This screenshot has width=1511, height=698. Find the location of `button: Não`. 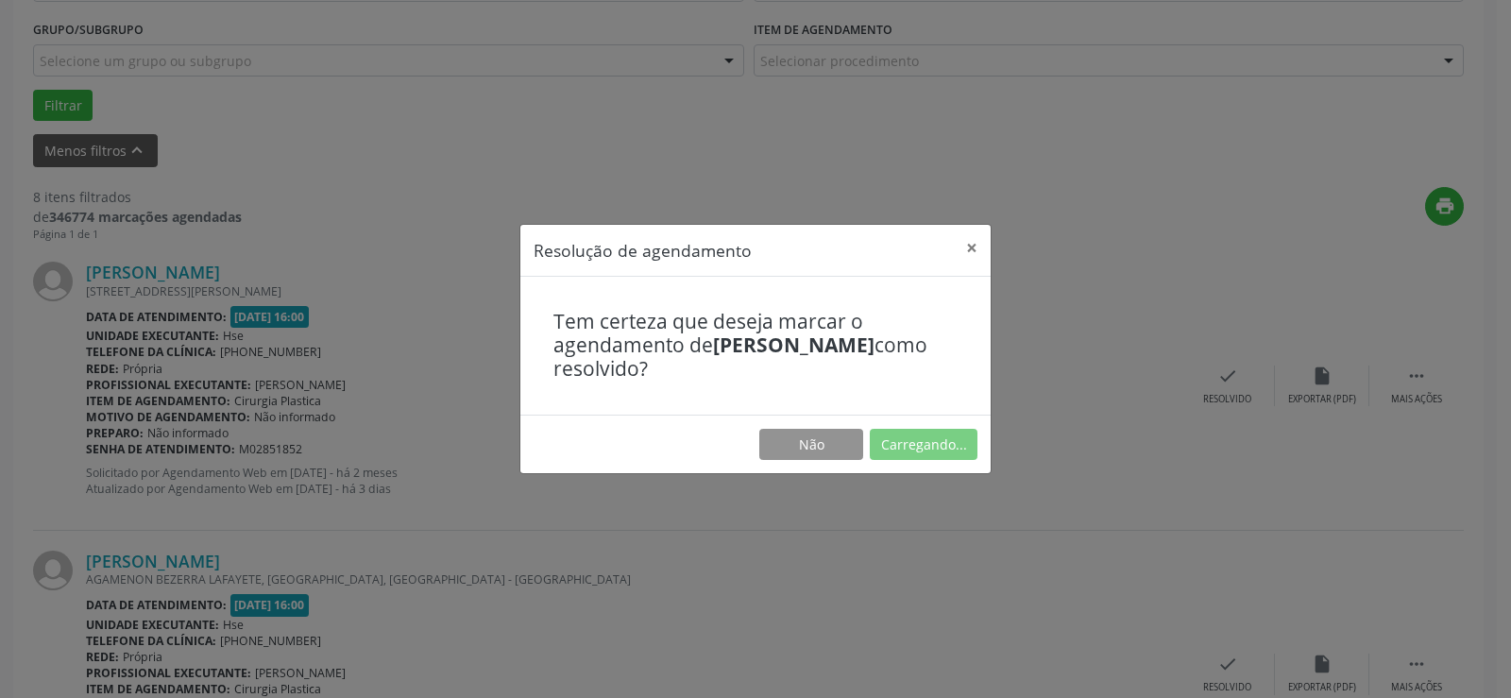

button: Não is located at coordinates (811, 445).